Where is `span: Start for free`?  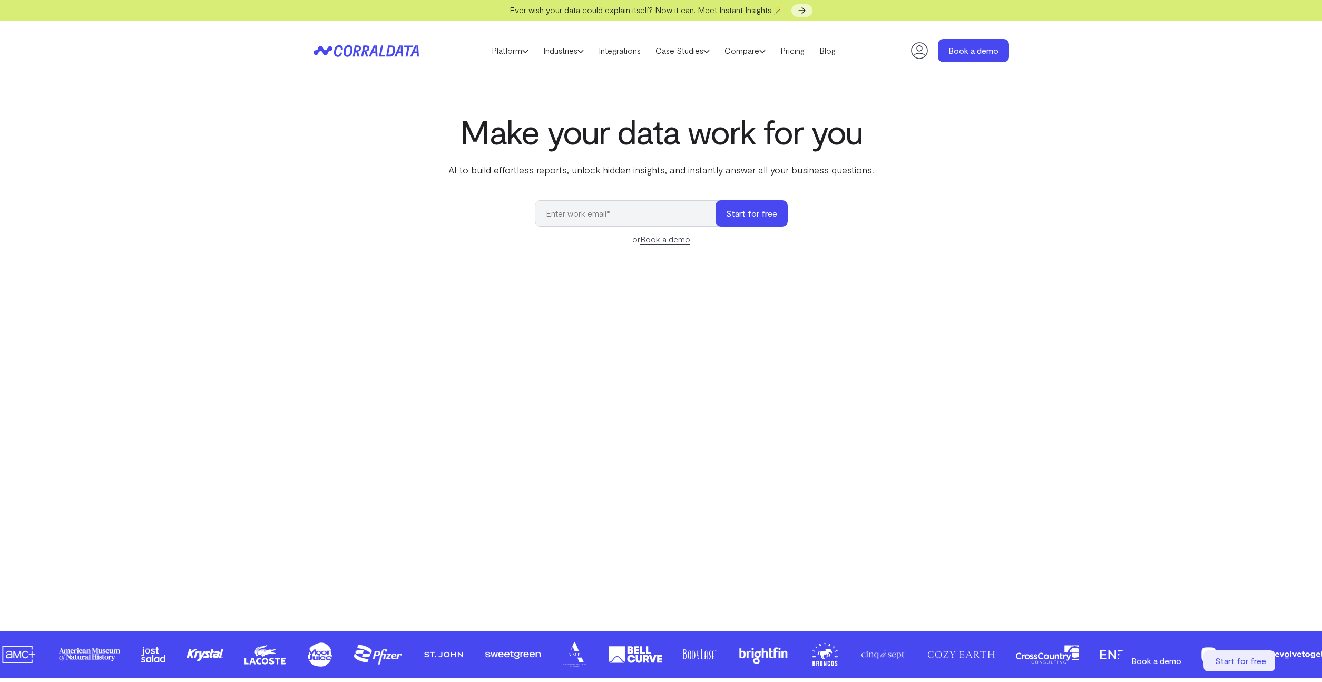 span: Start for free is located at coordinates (1240, 660).